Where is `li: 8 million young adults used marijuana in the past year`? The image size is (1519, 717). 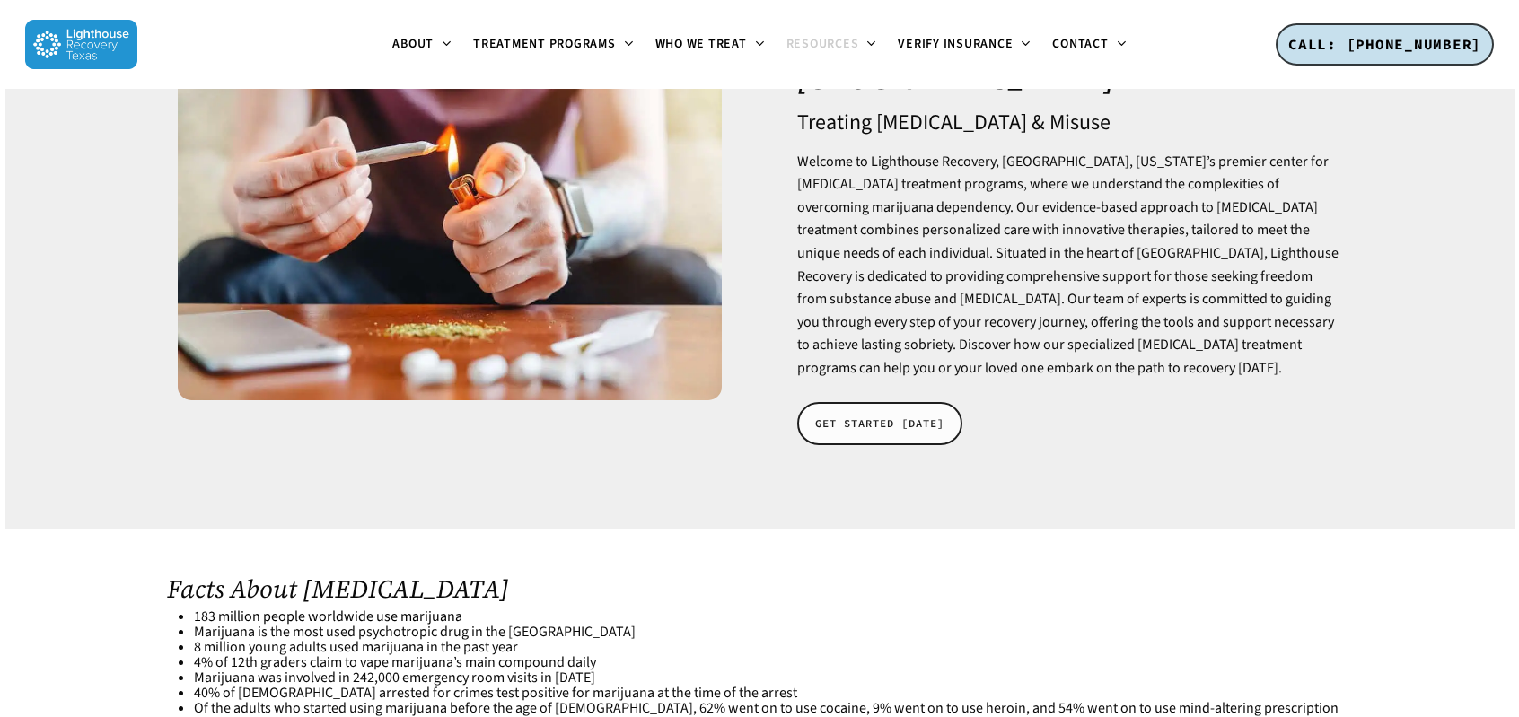 li: 8 million young adults used marijuana in the past year is located at coordinates (772, 647).